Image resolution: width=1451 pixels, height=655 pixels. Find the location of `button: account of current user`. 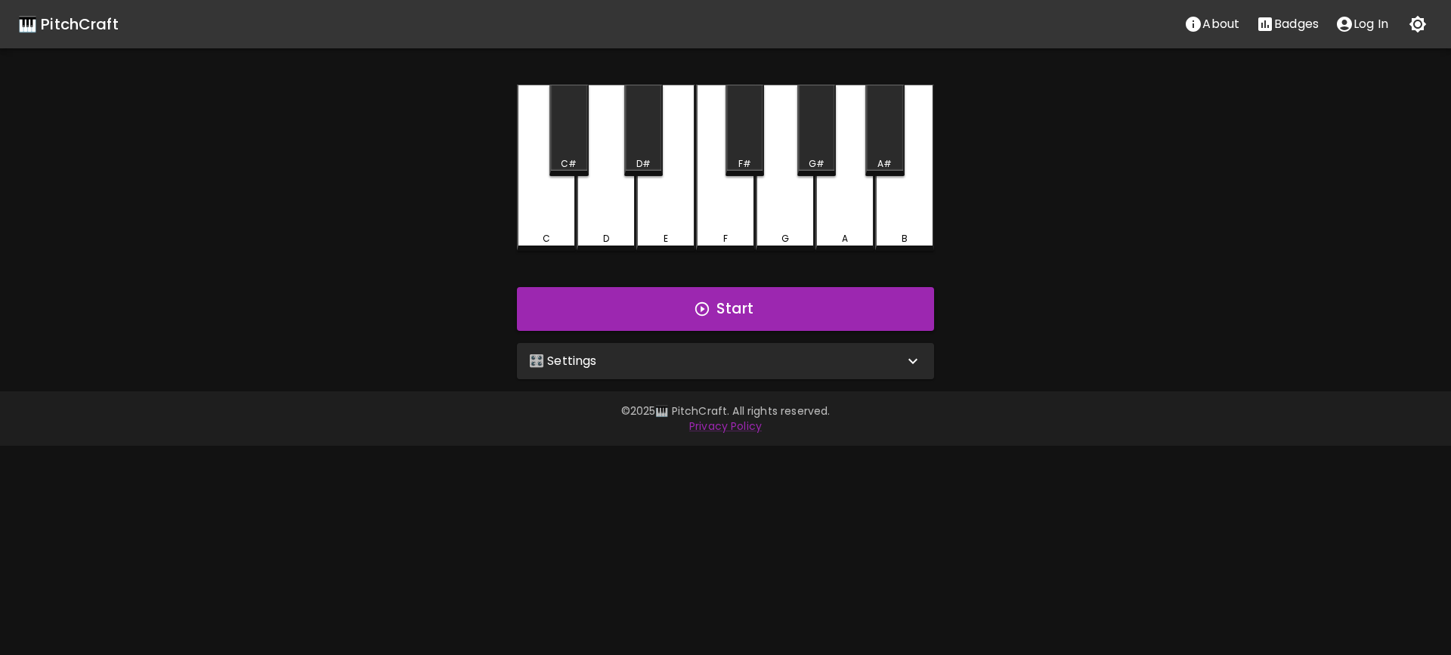

button: account of current user is located at coordinates (1362, 24).